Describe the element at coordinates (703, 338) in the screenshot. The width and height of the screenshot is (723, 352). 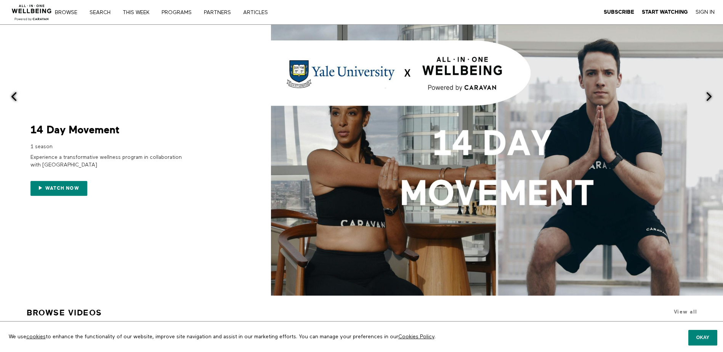
I see `button: Okay` at that location.